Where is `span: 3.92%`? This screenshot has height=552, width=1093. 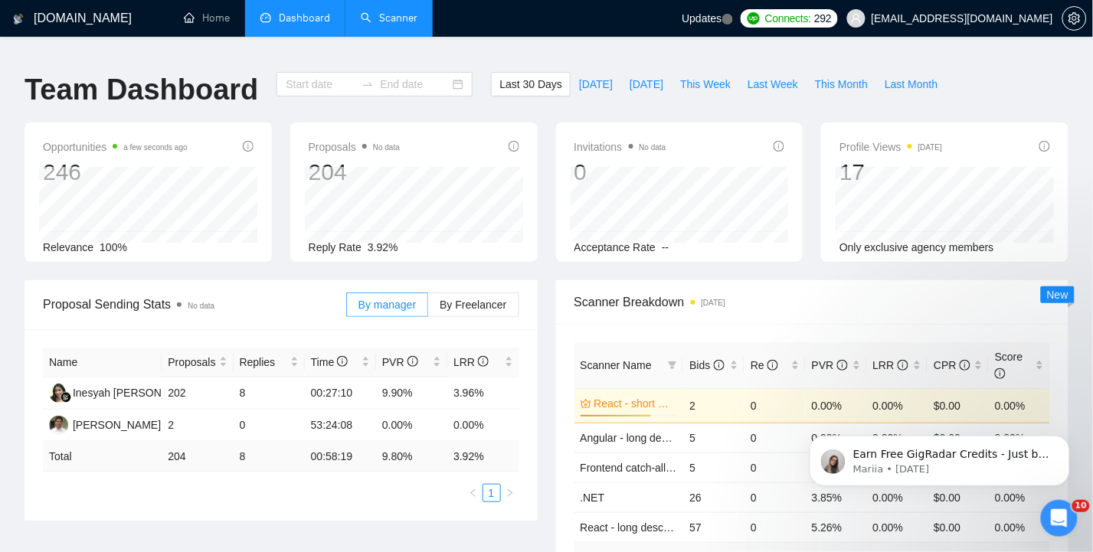
span: 3.92% is located at coordinates (383, 247).